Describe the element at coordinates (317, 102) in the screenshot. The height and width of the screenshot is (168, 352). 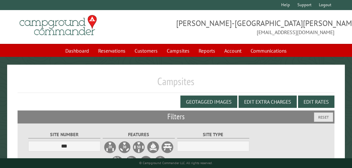
I see `button: Edit Rates` at that location.